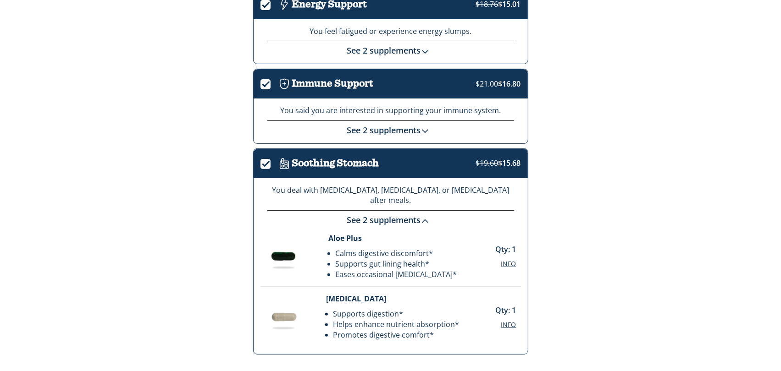  Describe the element at coordinates (335, 163) in the screenshot. I see `h3: Soothing Stomach` at that location.